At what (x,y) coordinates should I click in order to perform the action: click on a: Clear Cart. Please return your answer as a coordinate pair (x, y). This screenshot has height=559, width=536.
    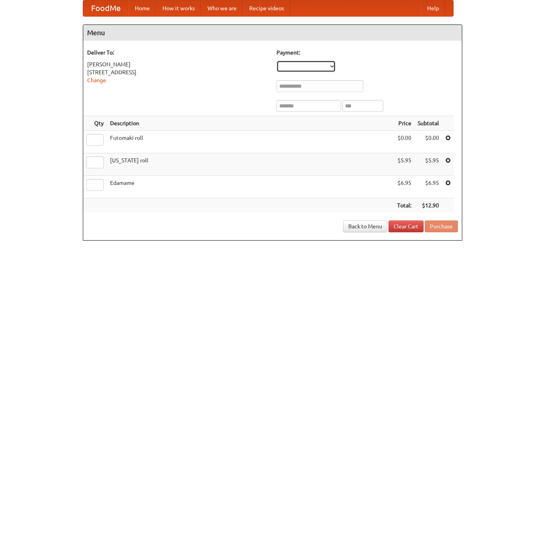
    Looking at the image, I should click on (406, 226).